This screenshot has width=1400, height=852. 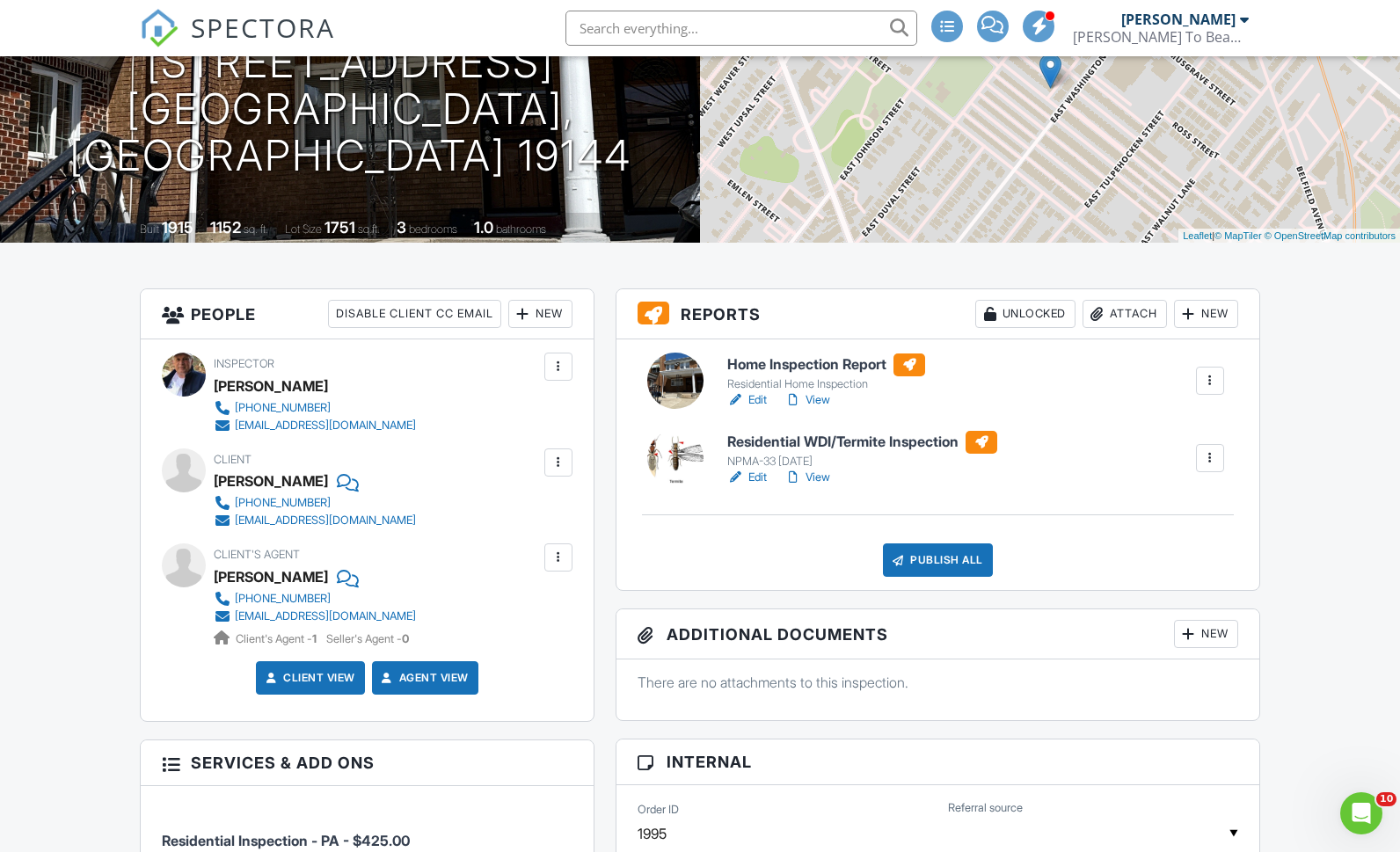 What do you see at coordinates (1160, 37) in the screenshot?
I see `div: Batten To Beam Inspections, LLC` at bounding box center [1160, 37].